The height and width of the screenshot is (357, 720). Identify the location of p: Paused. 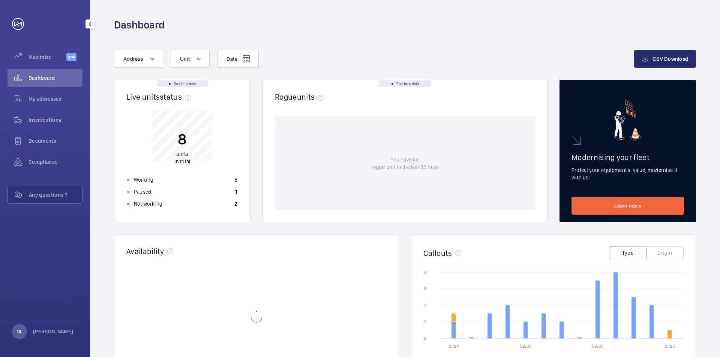
(142, 192).